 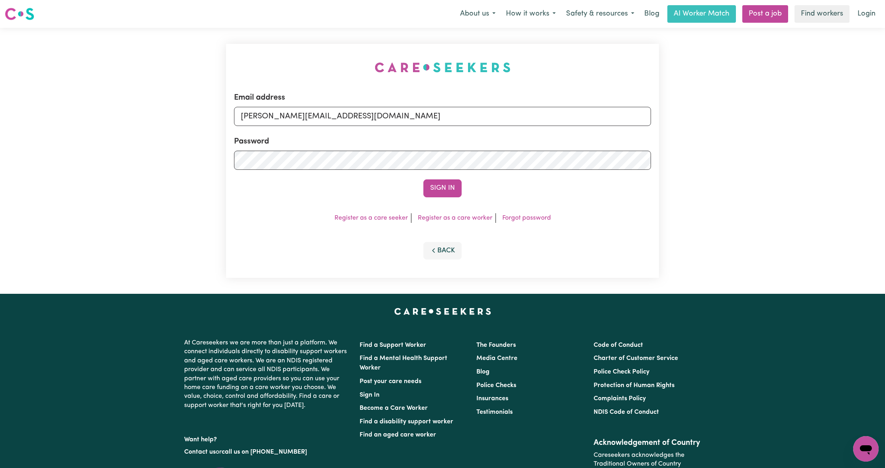 What do you see at coordinates (701, 14) in the screenshot?
I see `a: AI Worker Match` at bounding box center [701, 14].